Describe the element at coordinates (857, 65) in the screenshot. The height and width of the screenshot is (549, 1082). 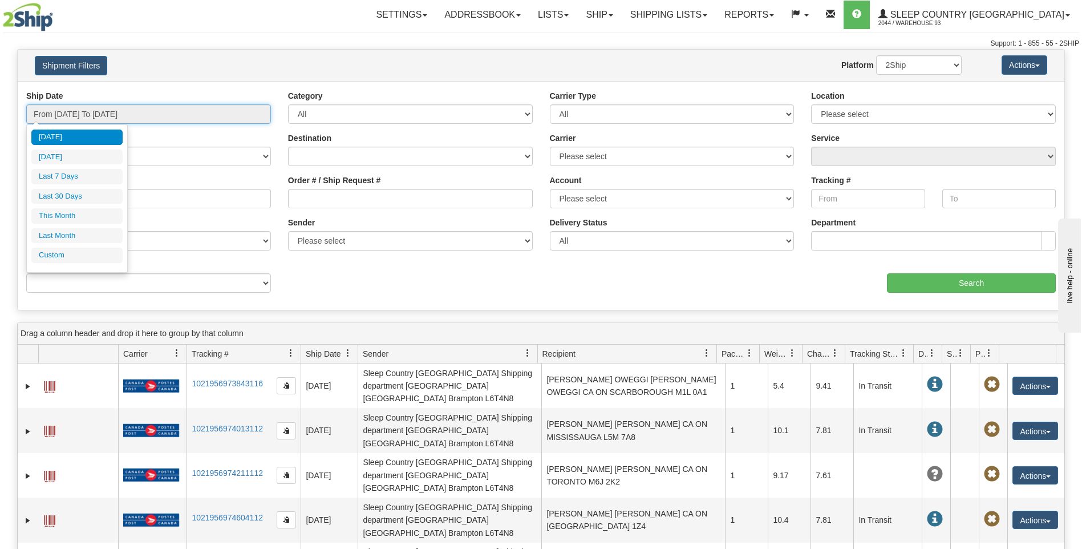
I see `label: Platform` at that location.